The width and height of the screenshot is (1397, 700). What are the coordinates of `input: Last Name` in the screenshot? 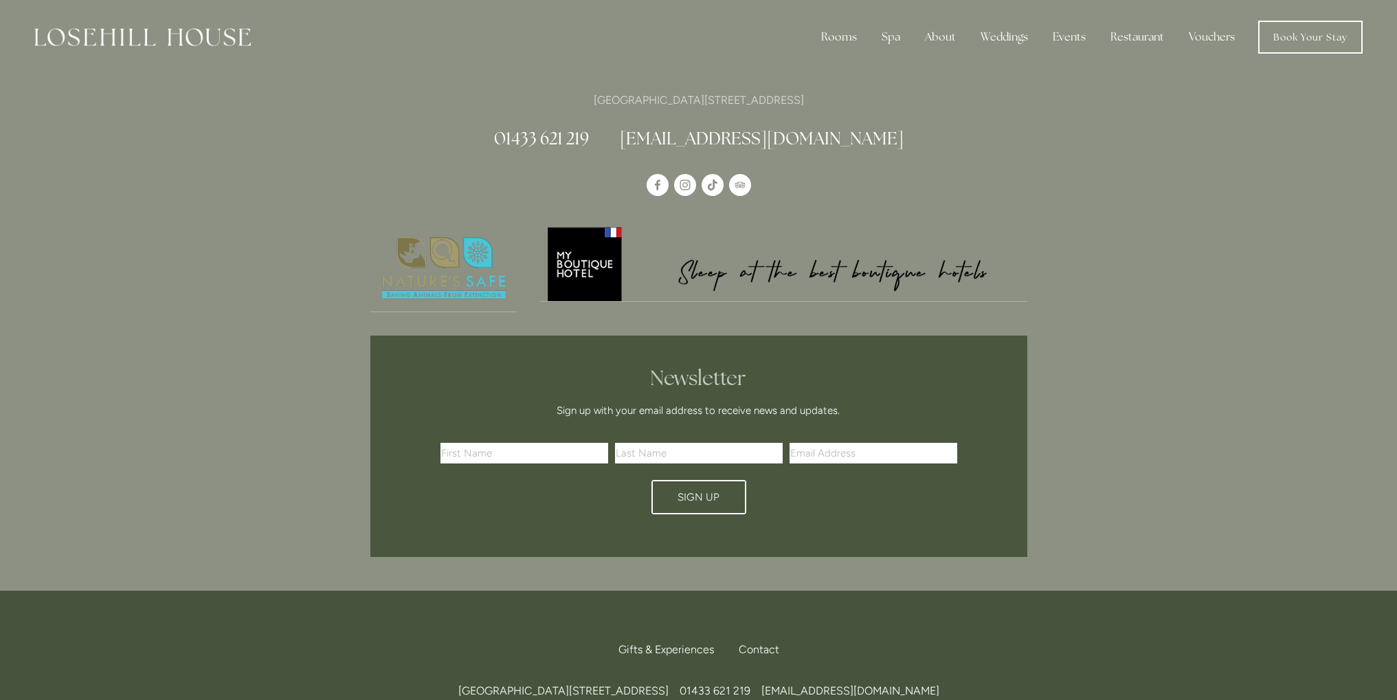 It's located at (699, 453).